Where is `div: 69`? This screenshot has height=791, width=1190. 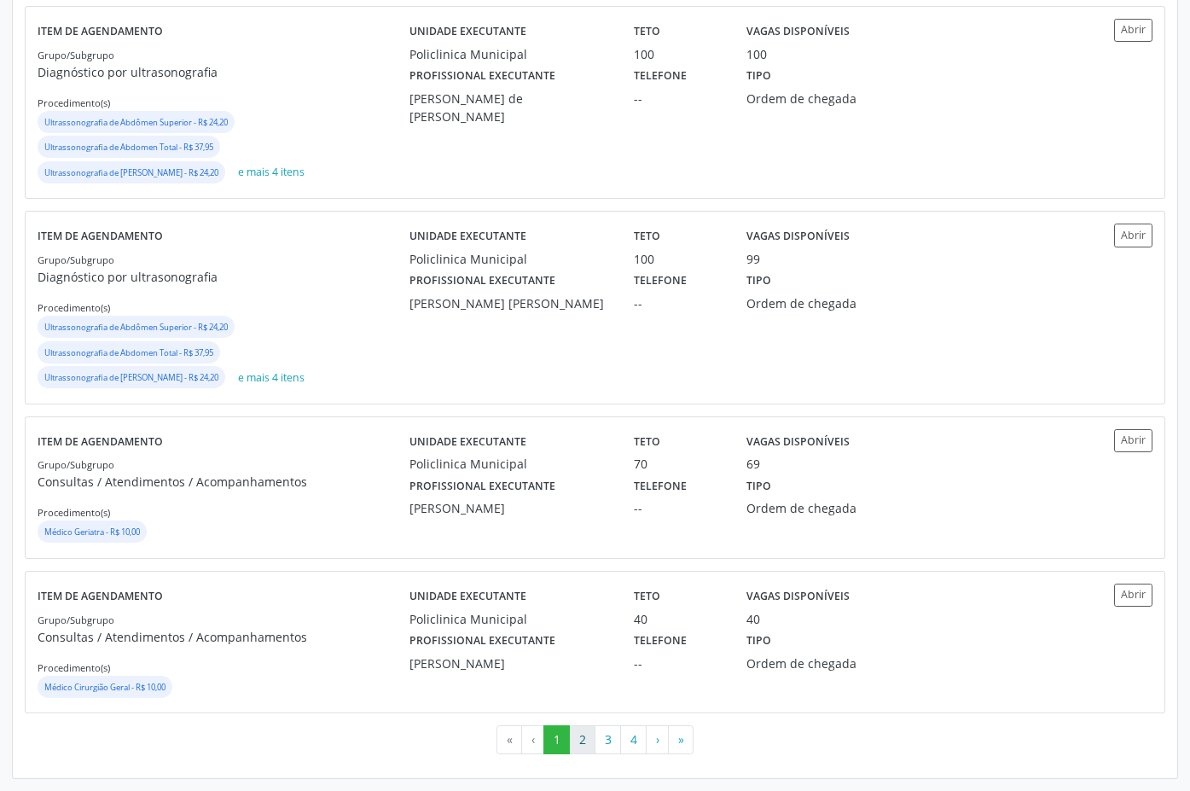 div: 69 is located at coordinates (753, 463).